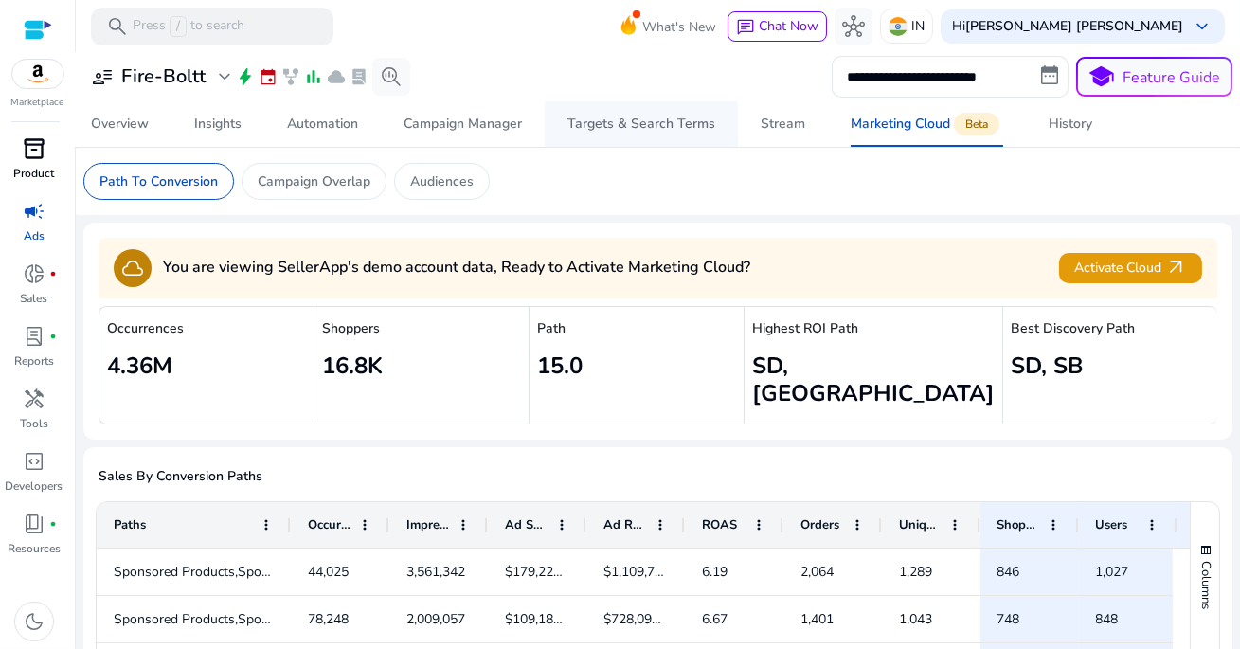 This screenshot has height=649, width=1240. I want to click on img: in.svg, so click(898, 27).